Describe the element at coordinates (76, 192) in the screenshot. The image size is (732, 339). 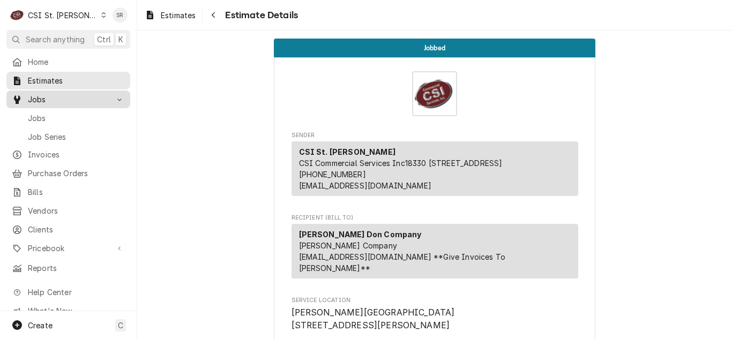
I see `span: Bills` at that location.